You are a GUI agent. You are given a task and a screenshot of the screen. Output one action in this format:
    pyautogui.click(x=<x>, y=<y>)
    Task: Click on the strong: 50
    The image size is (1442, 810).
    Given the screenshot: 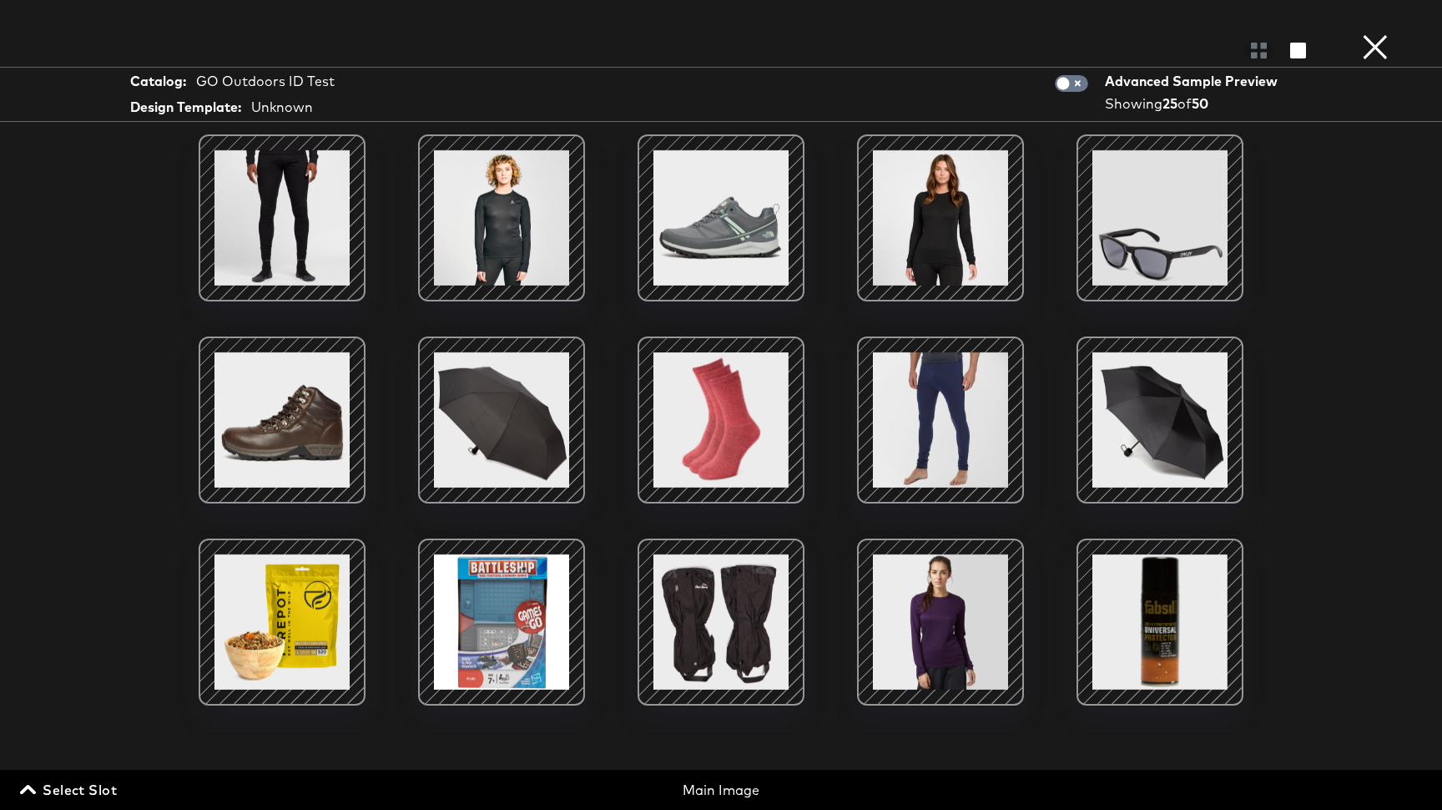 What is the action you would take?
    pyautogui.click(x=1200, y=103)
    